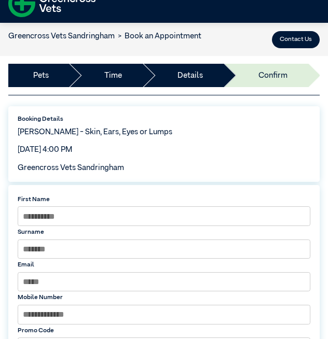  What do you see at coordinates (190, 76) in the screenshot?
I see `a: Details` at bounding box center [190, 76].